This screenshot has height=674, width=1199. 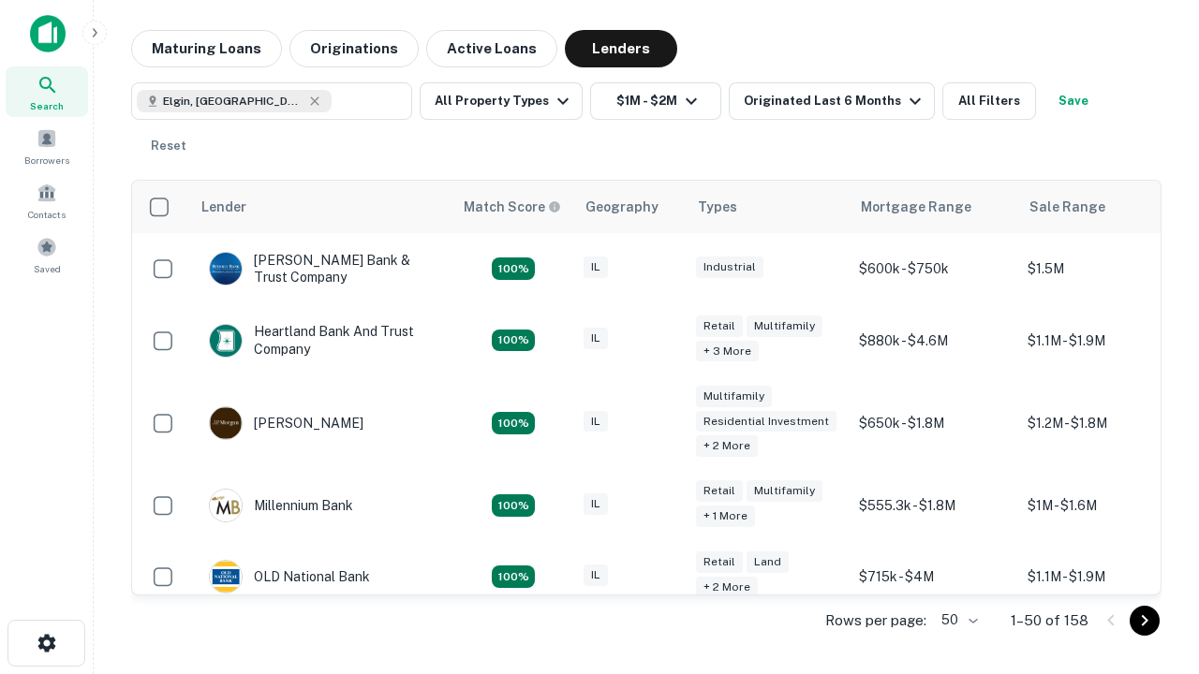 I want to click on button: Reset, so click(x=169, y=146).